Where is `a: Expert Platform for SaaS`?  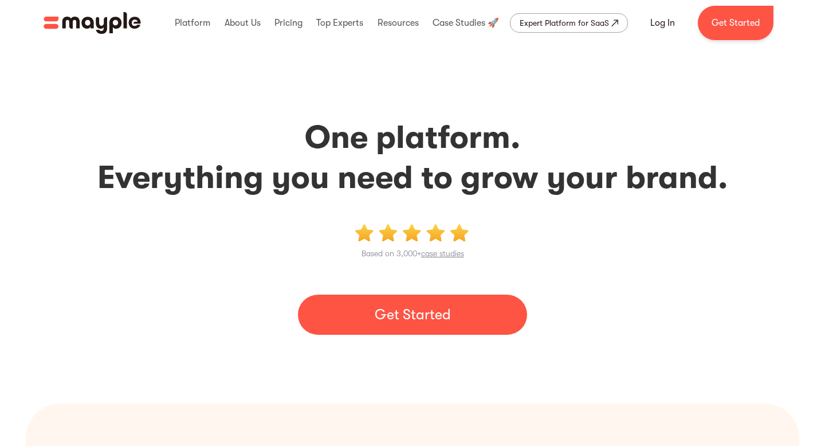 a: Expert Platform for SaaS is located at coordinates (569, 23).